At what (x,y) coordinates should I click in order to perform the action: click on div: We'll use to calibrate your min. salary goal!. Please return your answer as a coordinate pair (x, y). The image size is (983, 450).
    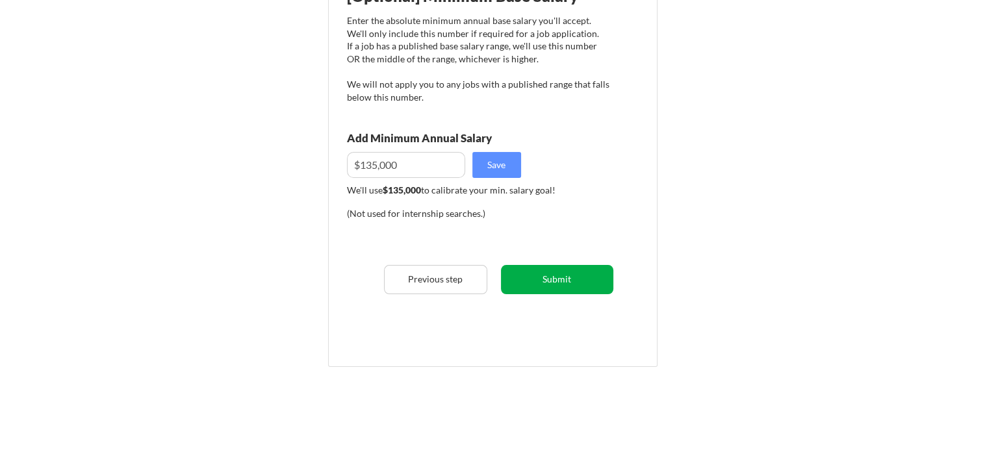
    Looking at the image, I should click on (478, 190).